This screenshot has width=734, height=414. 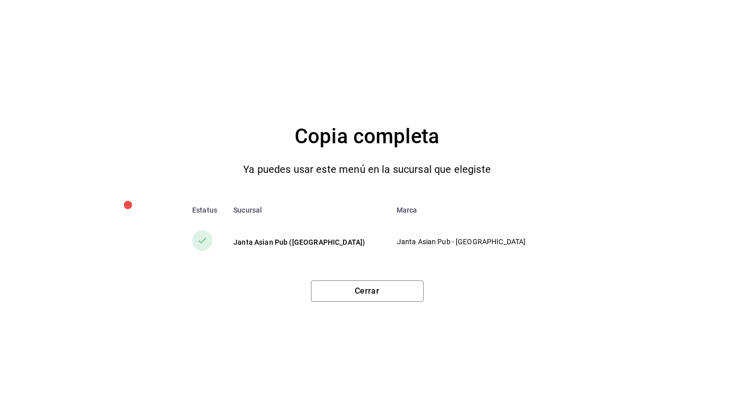 What do you see at coordinates (367, 137) in the screenshot?
I see `h4: Copia completa` at bounding box center [367, 137].